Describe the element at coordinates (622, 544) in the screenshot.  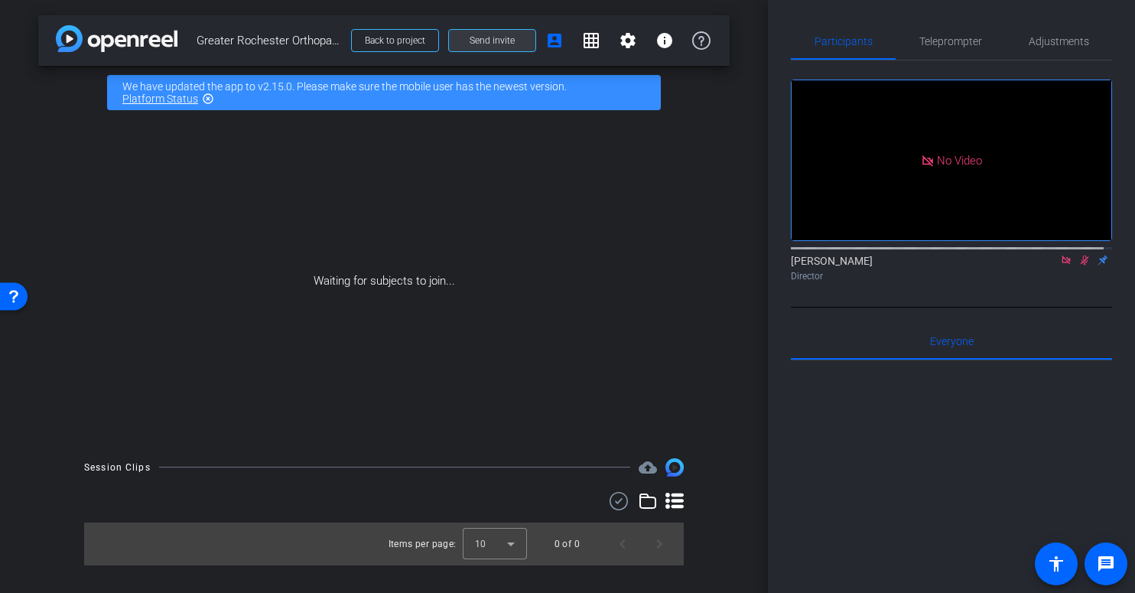
I see `button: Previous page` at that location.